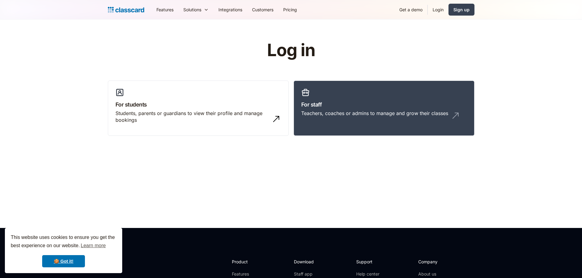 This screenshot has width=582, height=278. What do you see at coordinates (374, 113) in the screenshot?
I see `div: Teachers, coaches or admins to manage and grow their classes` at bounding box center [374, 113].